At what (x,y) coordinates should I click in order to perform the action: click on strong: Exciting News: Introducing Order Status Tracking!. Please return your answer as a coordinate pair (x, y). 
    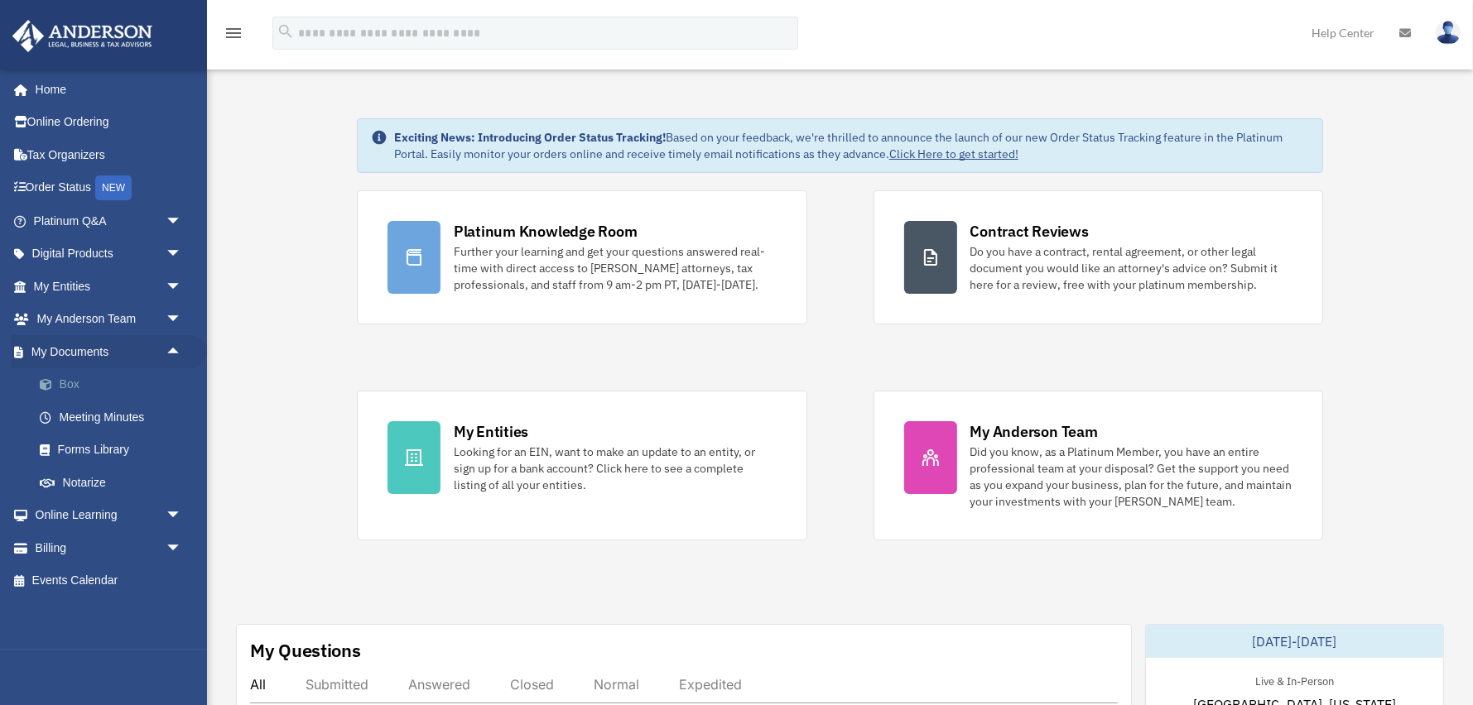
    Looking at the image, I should click on (530, 137).